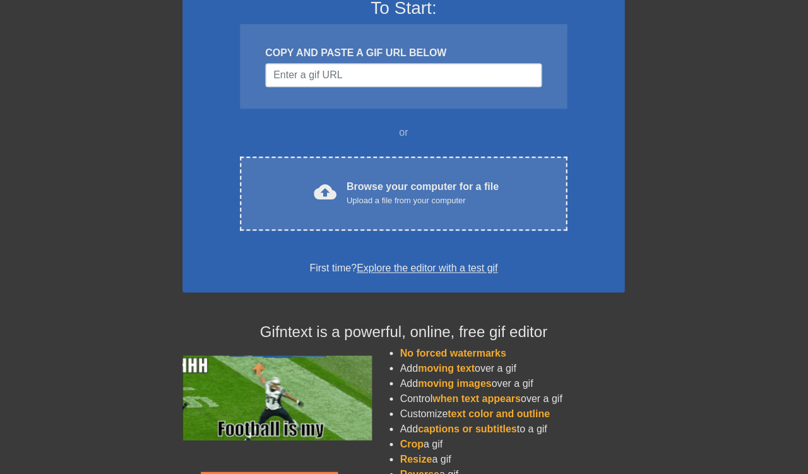  Describe the element at coordinates (404, 268) in the screenshot. I see `div: First time?` at that location.